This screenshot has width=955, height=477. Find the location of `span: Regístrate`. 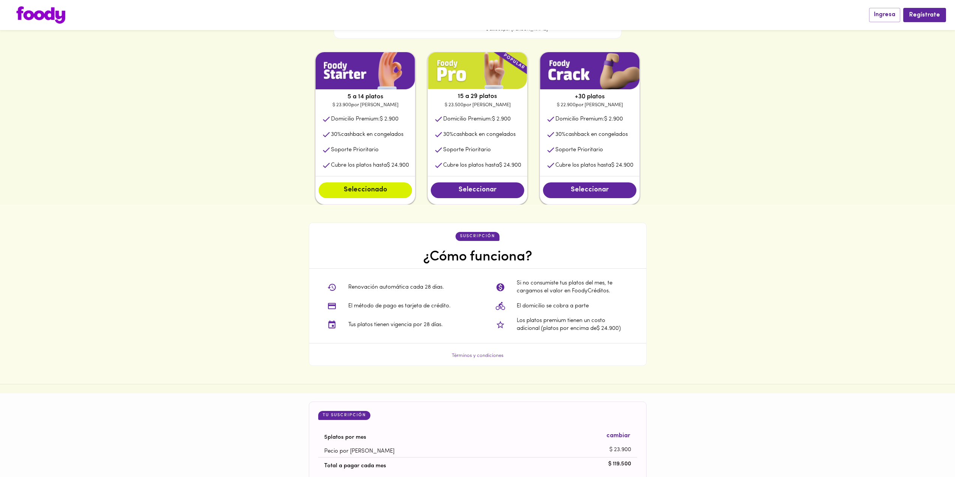

span: Regístrate is located at coordinates (925, 15).